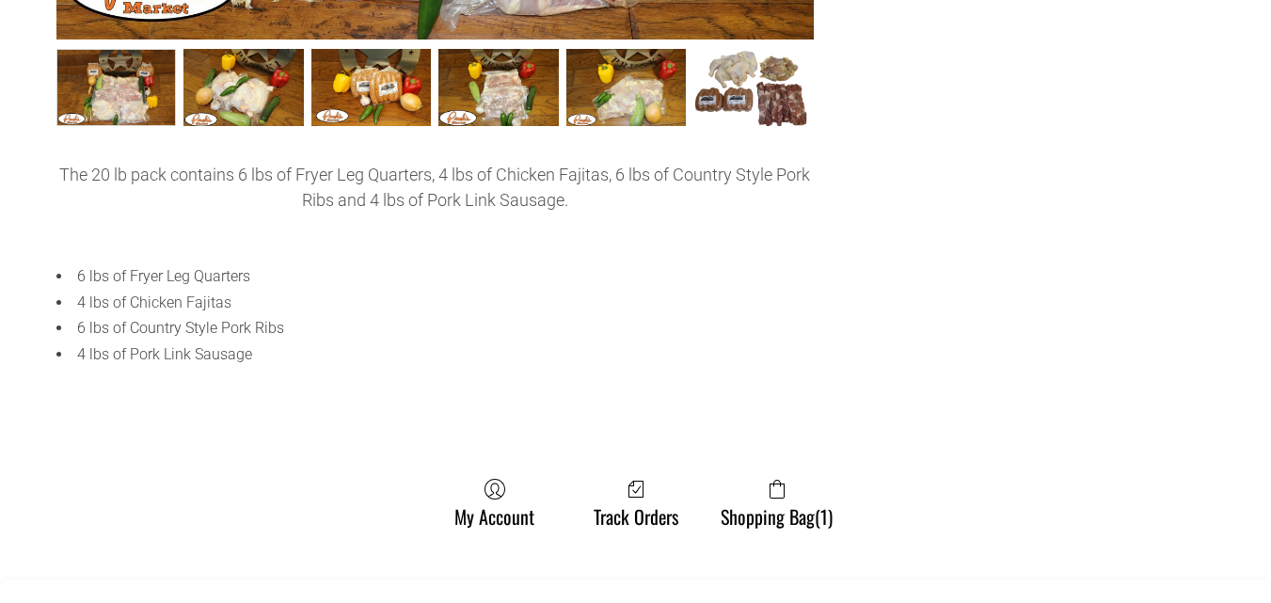  Describe the element at coordinates (626, 87) in the screenshot. I see `a: 20 lbs Bar B Que Bundle005 4` at that location.